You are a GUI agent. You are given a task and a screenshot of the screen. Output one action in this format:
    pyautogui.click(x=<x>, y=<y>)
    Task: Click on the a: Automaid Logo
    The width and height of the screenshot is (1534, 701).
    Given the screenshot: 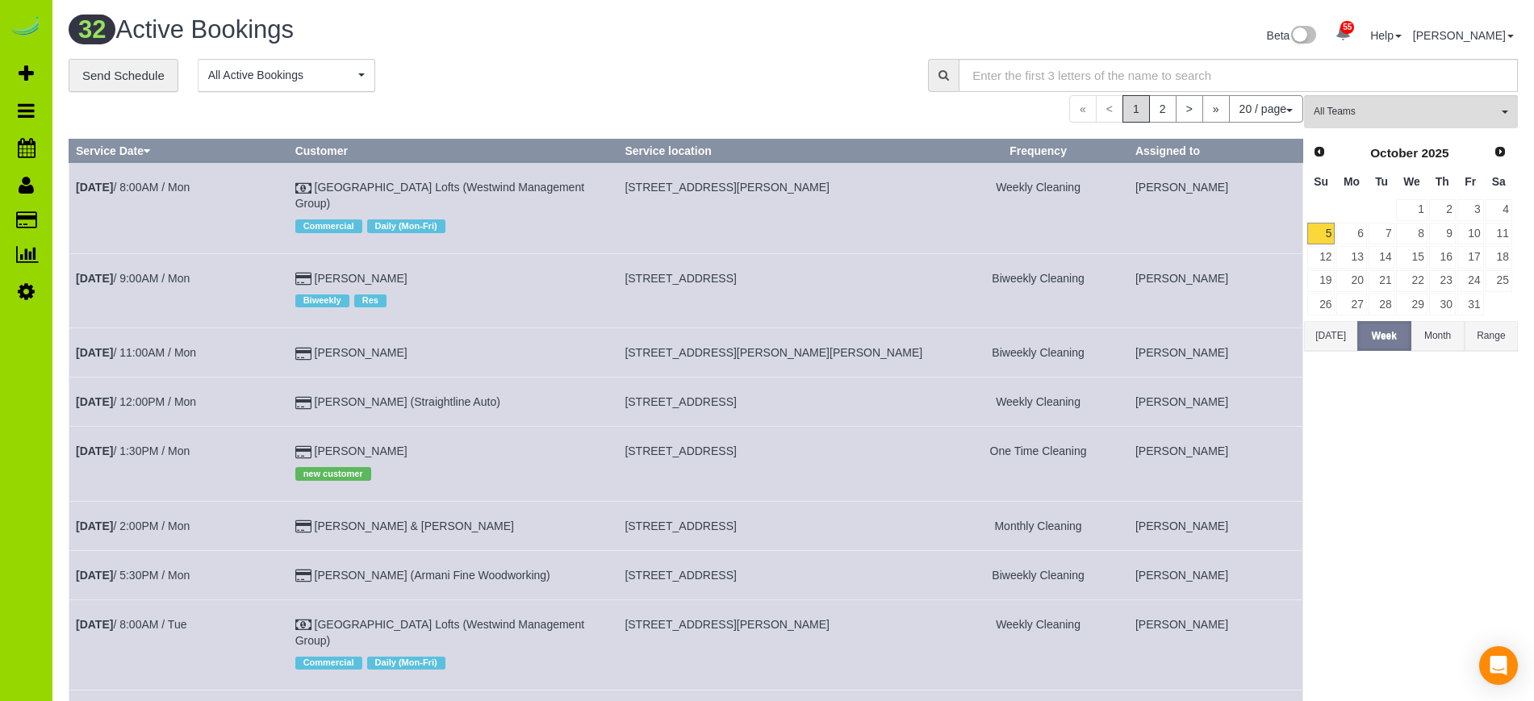 What is the action you would take?
    pyautogui.click(x=26, y=27)
    